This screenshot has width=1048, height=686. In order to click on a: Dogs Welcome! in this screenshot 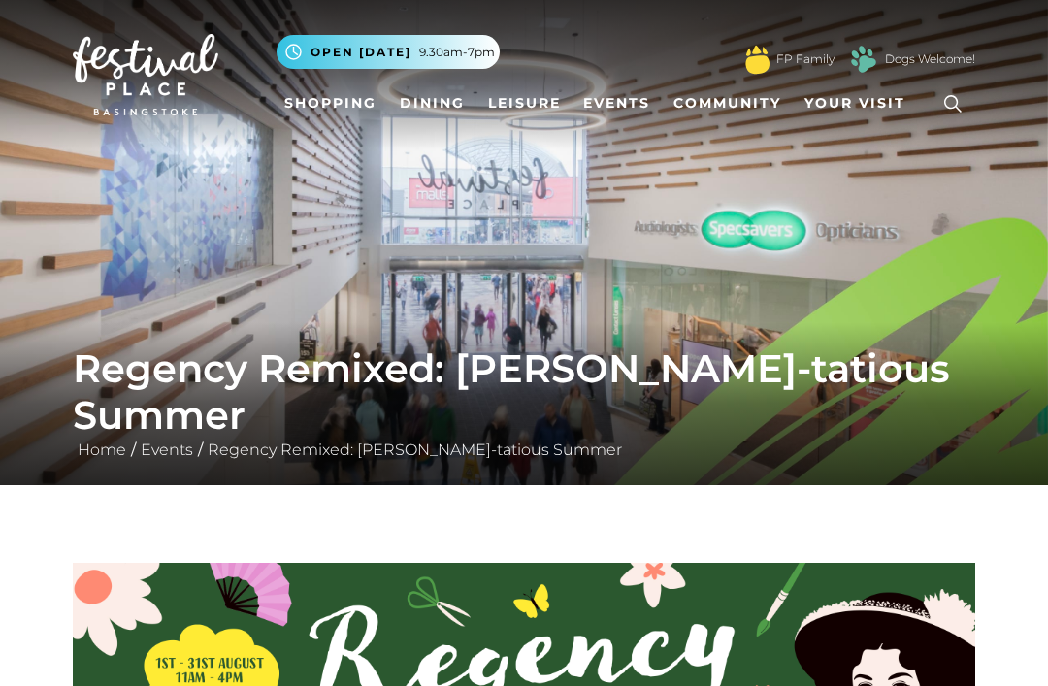, I will do `click(930, 59)`.